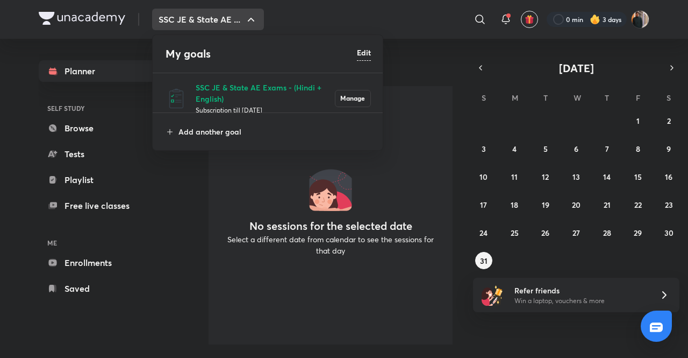 Image resolution: width=688 pixels, height=358 pixels. What do you see at coordinates (261, 54) in the screenshot?
I see `h4: My goals` at bounding box center [261, 54].